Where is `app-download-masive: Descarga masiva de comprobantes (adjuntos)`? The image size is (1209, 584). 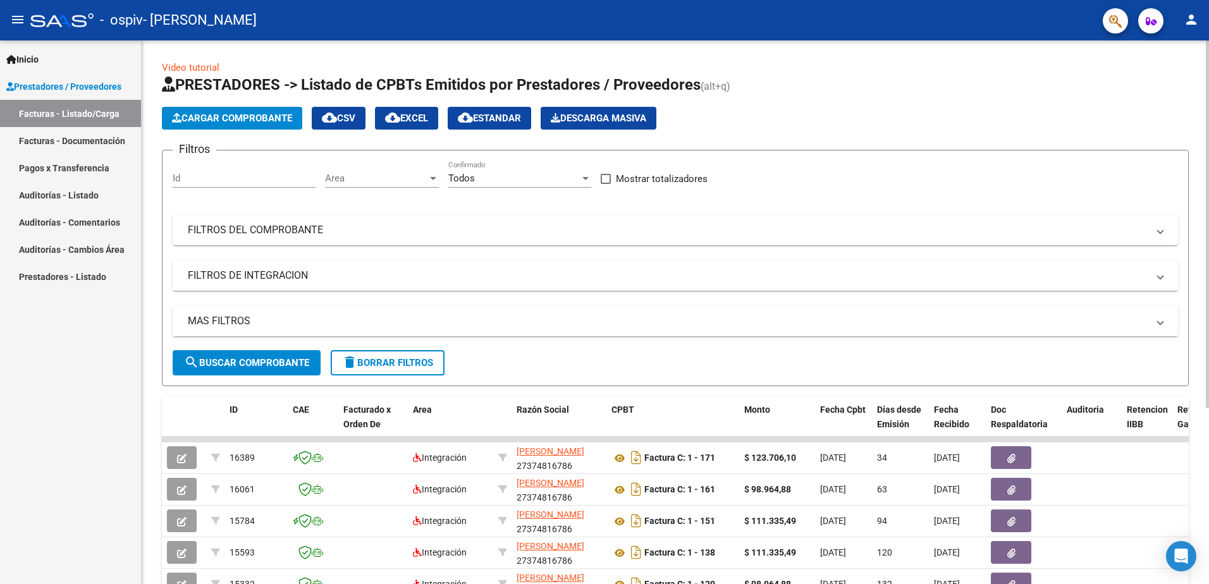 app-download-masive: Descarga masiva de comprobantes (adjuntos) is located at coordinates (598, 118).